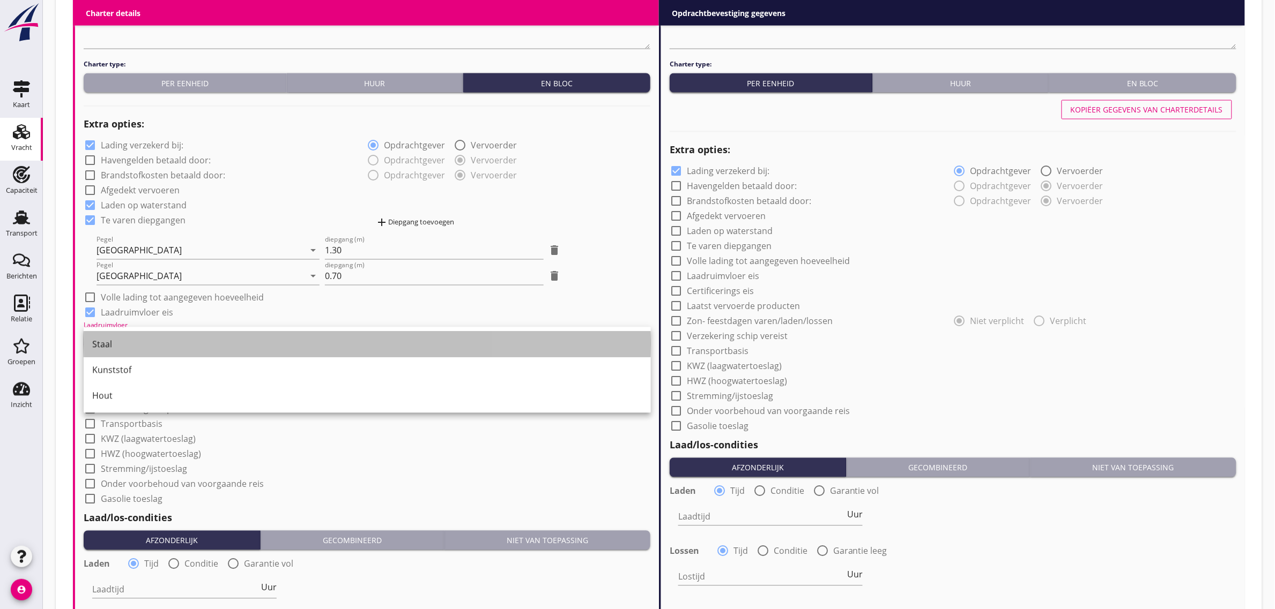 The width and height of the screenshot is (1275, 609). I want to click on strong: Lossen, so click(684, 552).